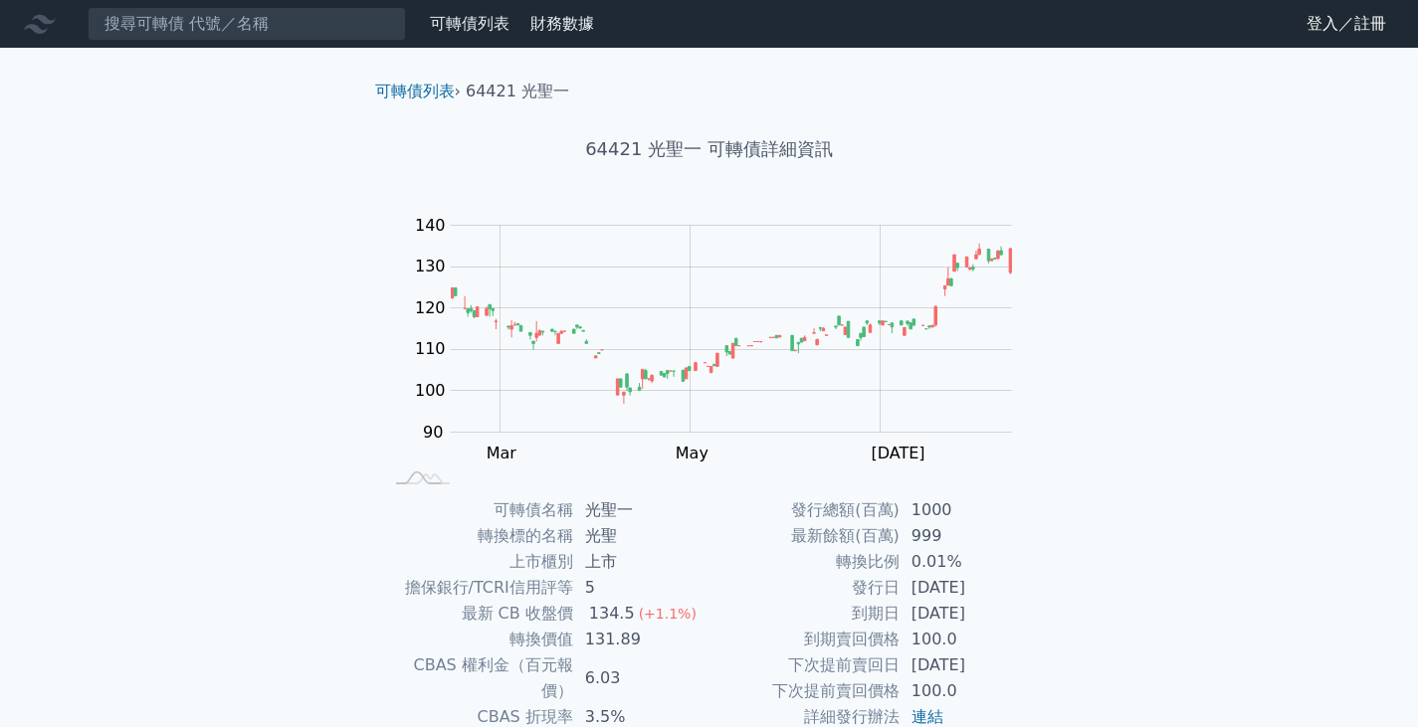 The height and width of the screenshot is (727, 1418). Describe the element at coordinates (692, 453) in the screenshot. I see `tspan: May` at that location.